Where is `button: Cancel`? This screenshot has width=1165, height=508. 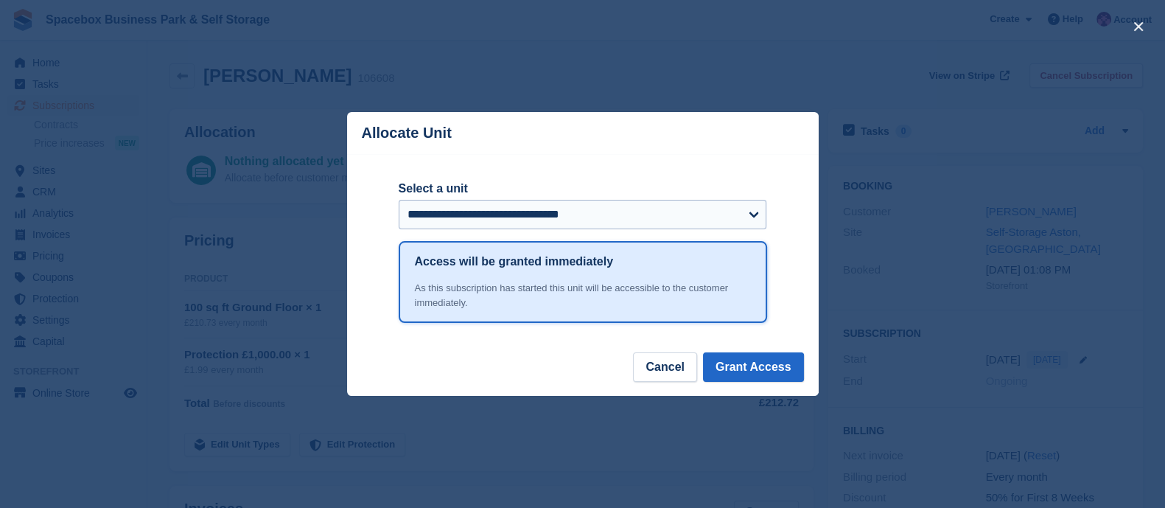 button: Cancel is located at coordinates (665, 367).